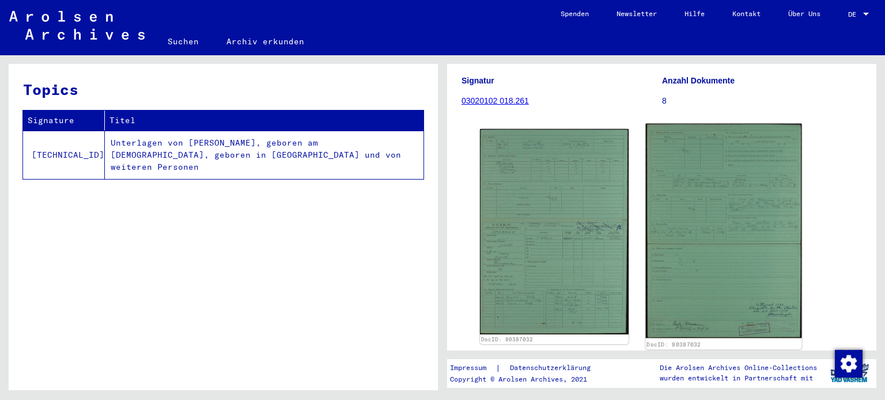 This screenshot has height=400, width=885. Describe the element at coordinates (183, 41) in the screenshot. I see `a: Suchen` at that location.